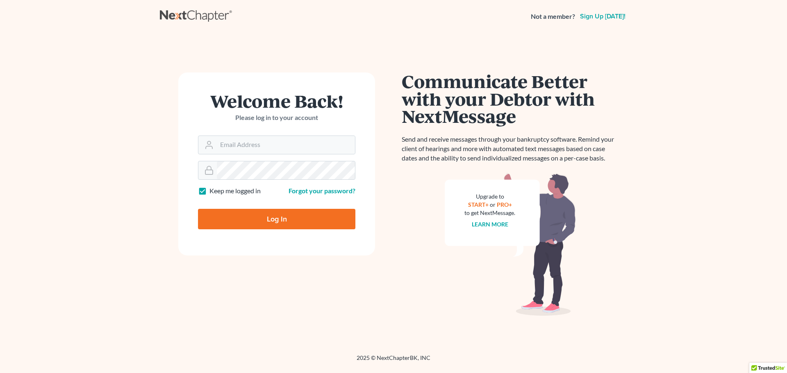 This screenshot has width=787, height=373. Describe the element at coordinates (510, 245) in the screenshot. I see `img: nextmessage_bg-59042aed3d76b12b5cd301f8e5b87938c9018125f34e5fa2b7a6b67550977c72.svg` at that location.